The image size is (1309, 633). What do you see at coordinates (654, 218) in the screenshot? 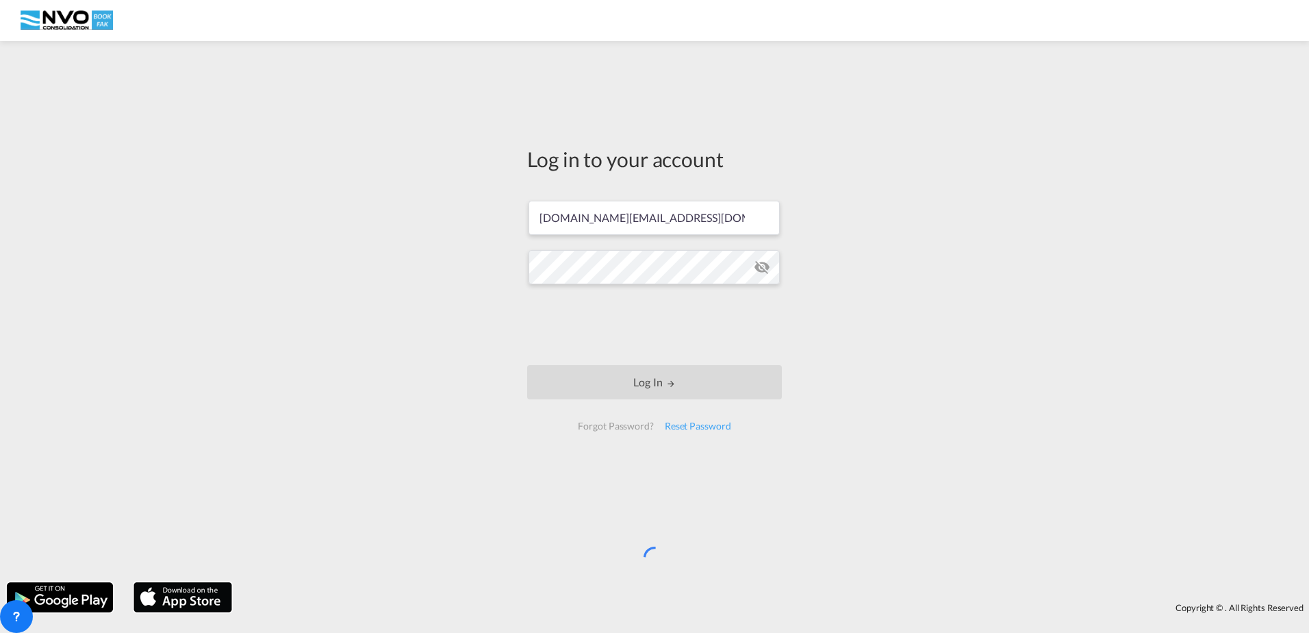
I see `input: Enter email/phone number` at bounding box center [654, 218].